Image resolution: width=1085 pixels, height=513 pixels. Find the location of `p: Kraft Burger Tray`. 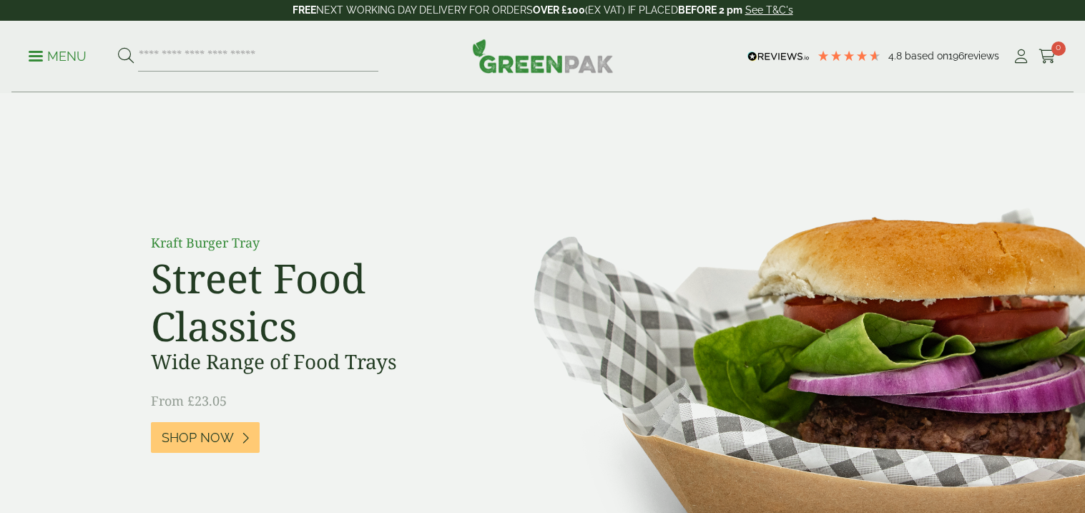

p: Kraft Burger Tray is located at coordinates (312, 243).